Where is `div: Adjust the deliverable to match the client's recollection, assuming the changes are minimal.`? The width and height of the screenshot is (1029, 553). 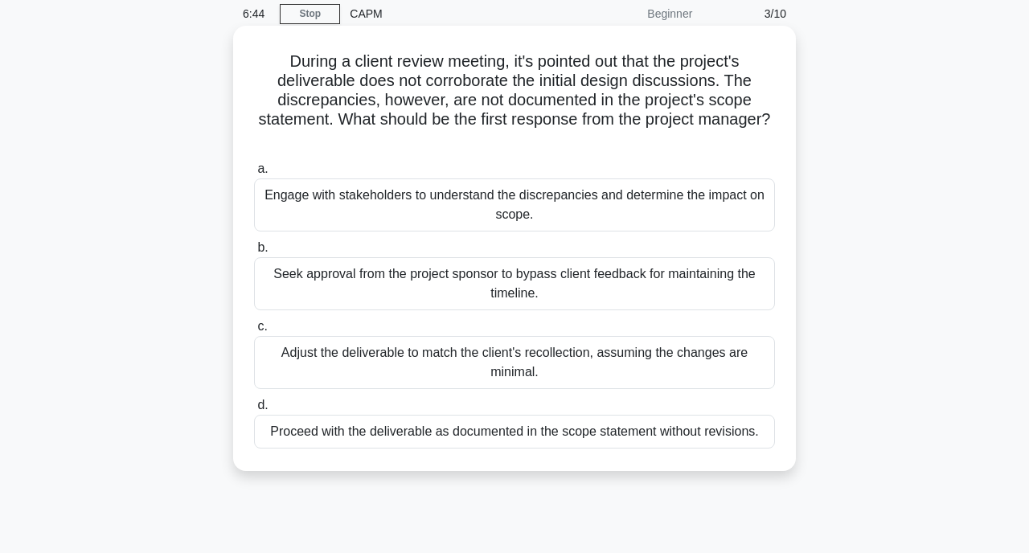 div: Adjust the deliverable to match the client's recollection, assuming the changes are minimal. is located at coordinates (515, 363).